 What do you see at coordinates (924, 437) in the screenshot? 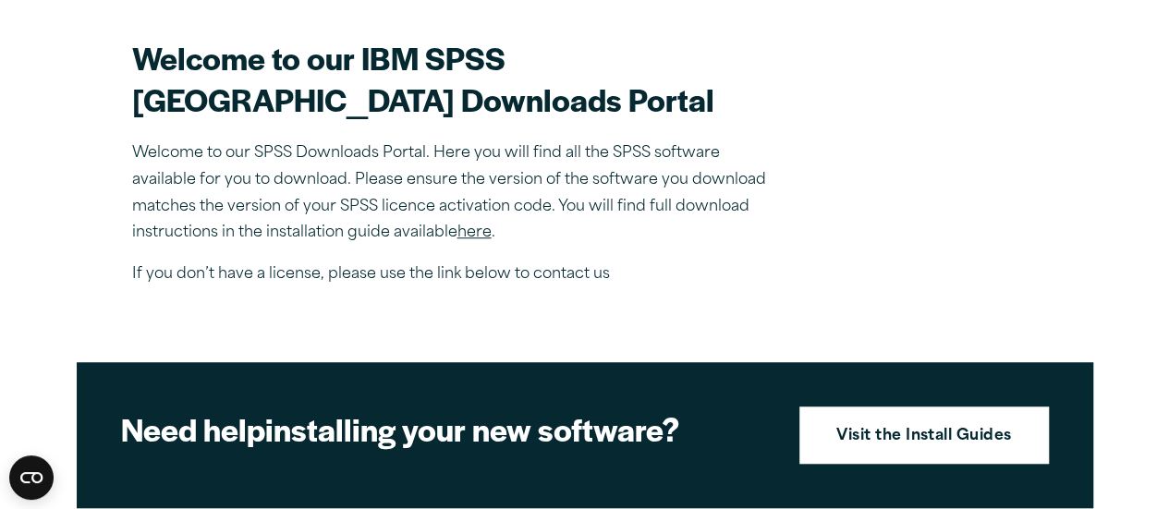
I see `strong: Visit the Install Guides` at bounding box center [924, 437].